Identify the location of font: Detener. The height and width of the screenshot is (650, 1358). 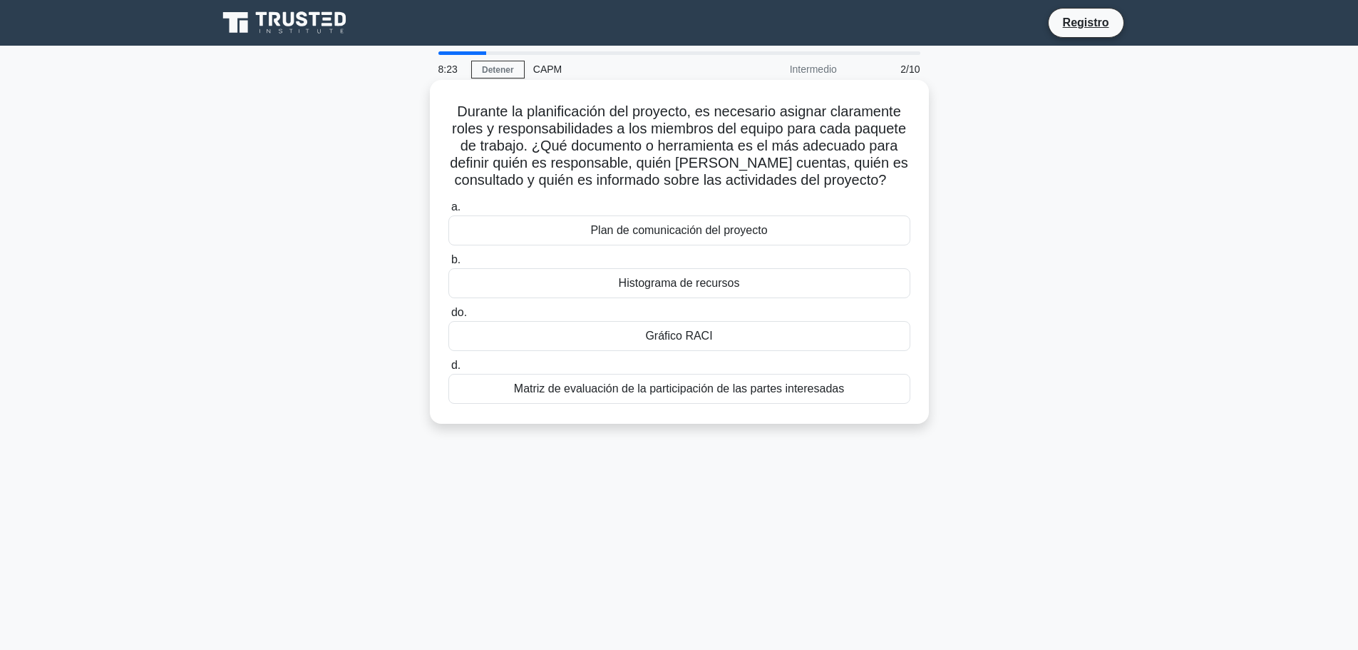
(498, 70).